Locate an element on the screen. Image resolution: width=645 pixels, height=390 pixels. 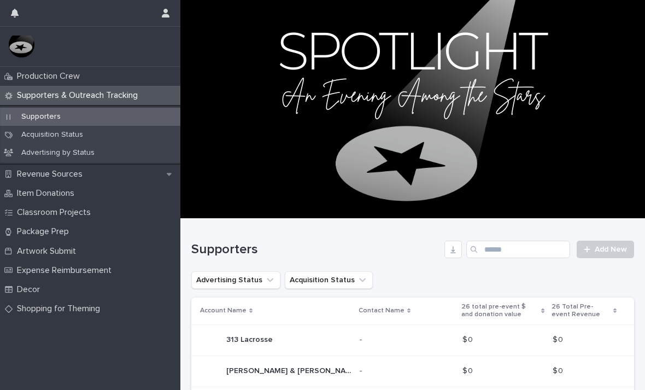
p: Supporters & Outreach Tracking is located at coordinates (79, 95).